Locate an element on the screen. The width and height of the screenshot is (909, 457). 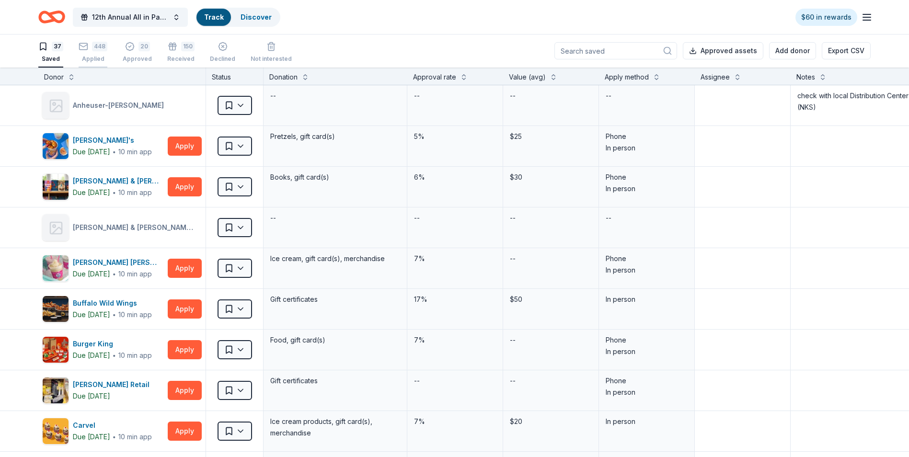
div: $25 is located at coordinates (550, 137).